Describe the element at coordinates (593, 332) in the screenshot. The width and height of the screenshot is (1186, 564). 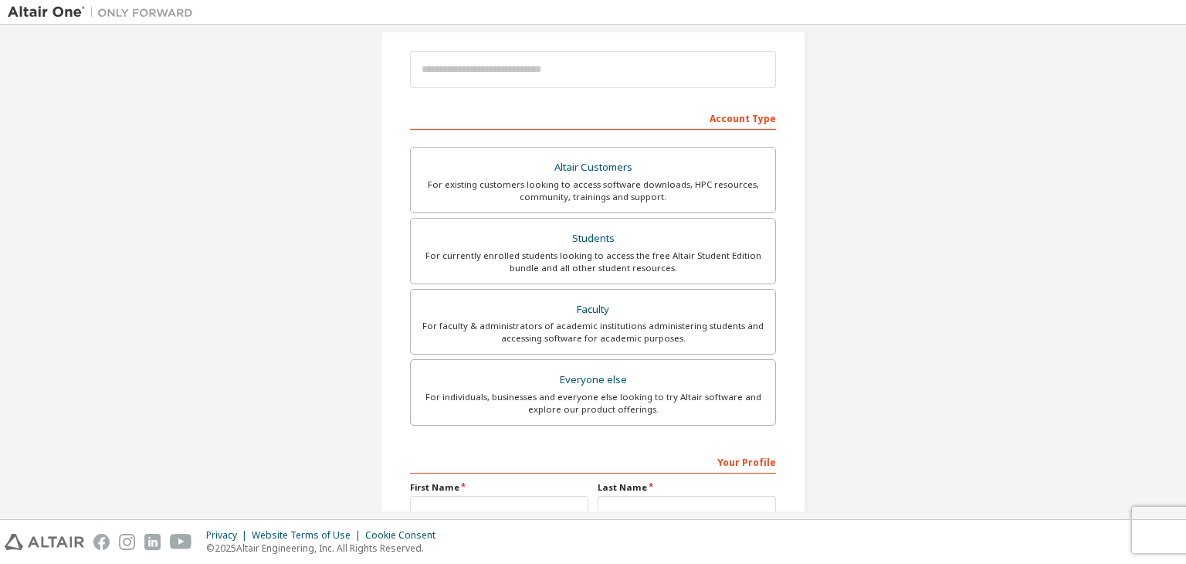
I see `div: For faculty & administrators of academic institutions administering students and accessing softwa...` at that location.